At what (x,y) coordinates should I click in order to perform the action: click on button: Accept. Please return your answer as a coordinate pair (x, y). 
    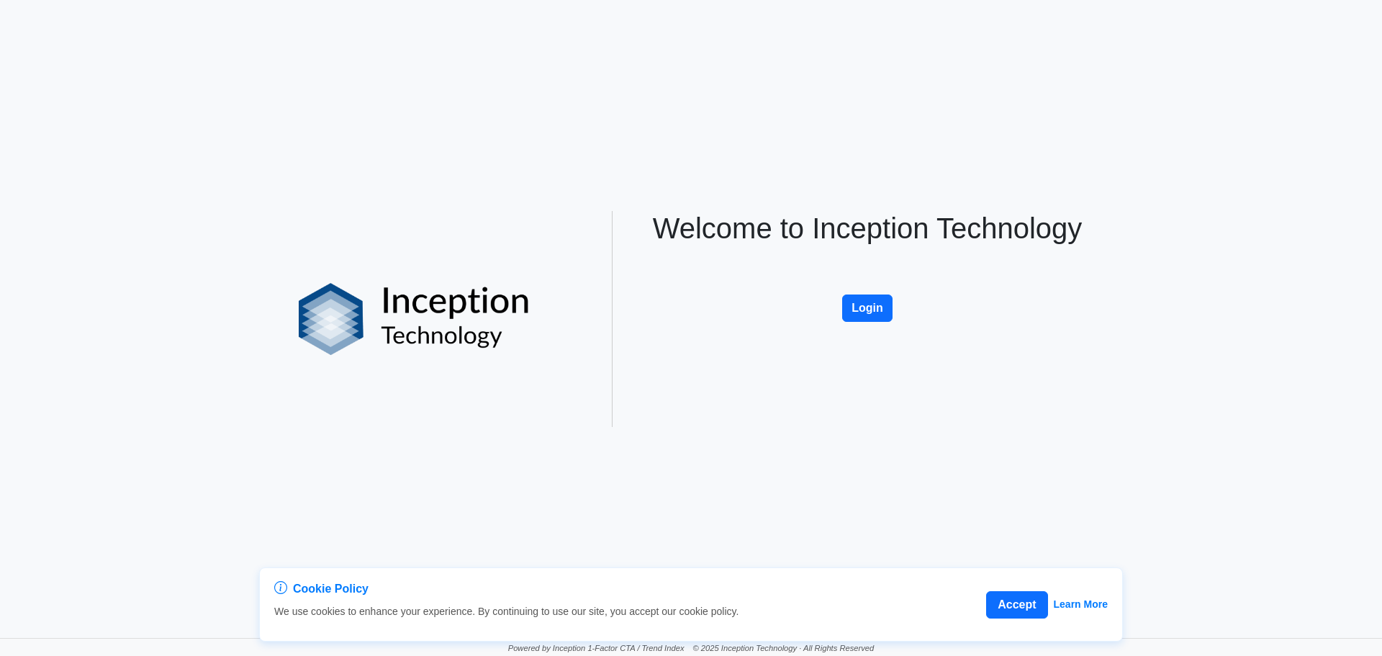
    Looking at the image, I should click on (1017, 605).